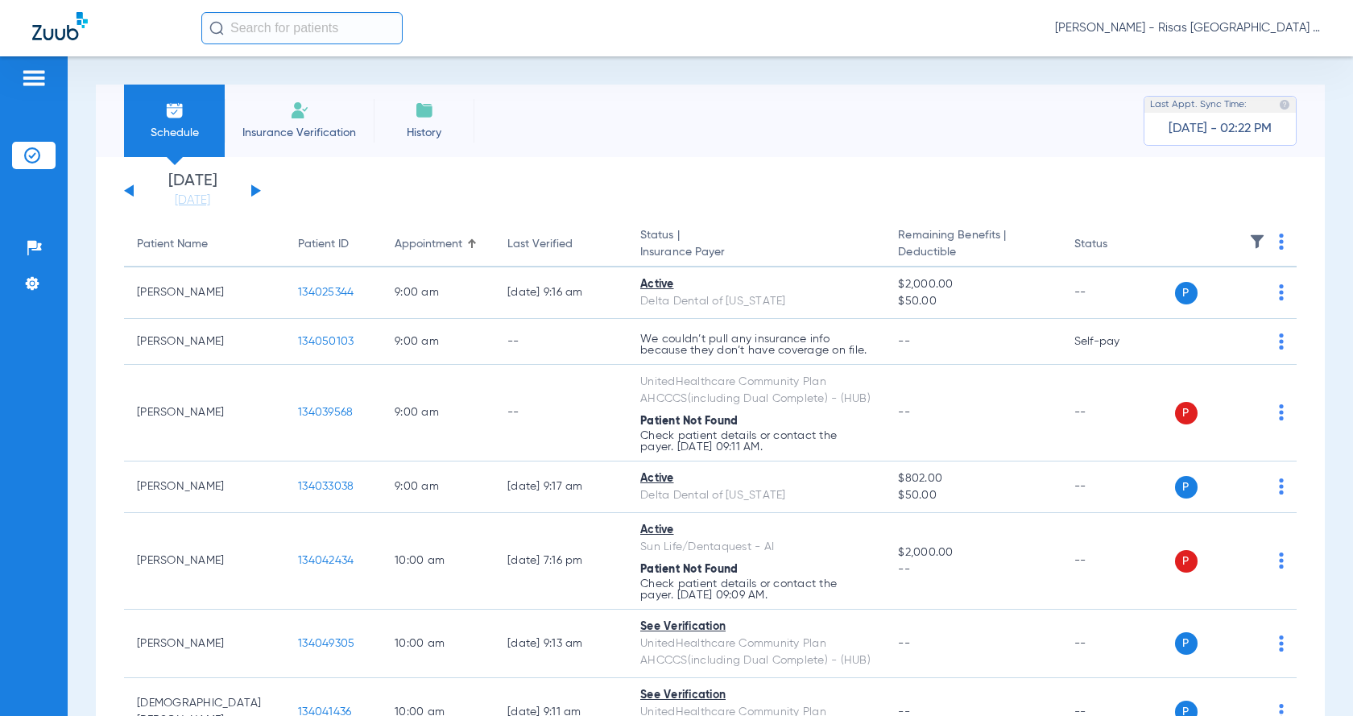  I want to click on img: Search Icon, so click(217, 28).